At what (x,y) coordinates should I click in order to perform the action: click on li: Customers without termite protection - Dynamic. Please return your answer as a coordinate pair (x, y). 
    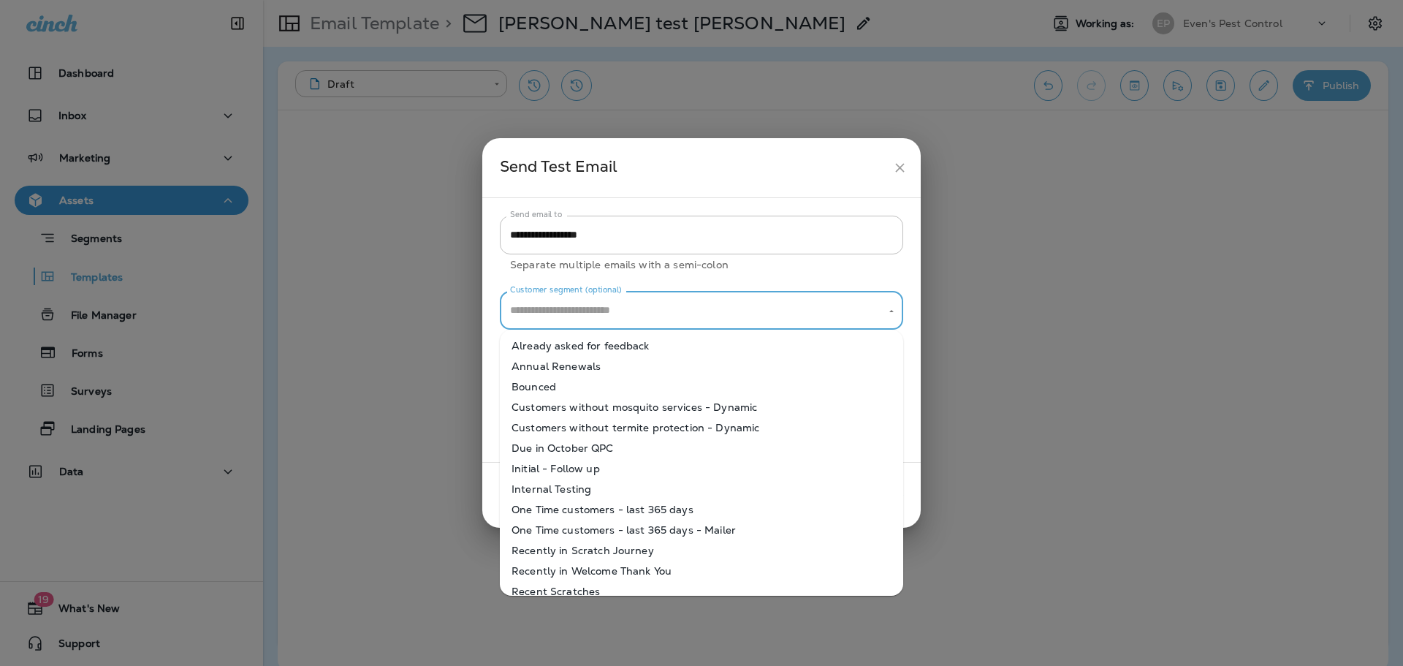
    Looking at the image, I should click on (701, 427).